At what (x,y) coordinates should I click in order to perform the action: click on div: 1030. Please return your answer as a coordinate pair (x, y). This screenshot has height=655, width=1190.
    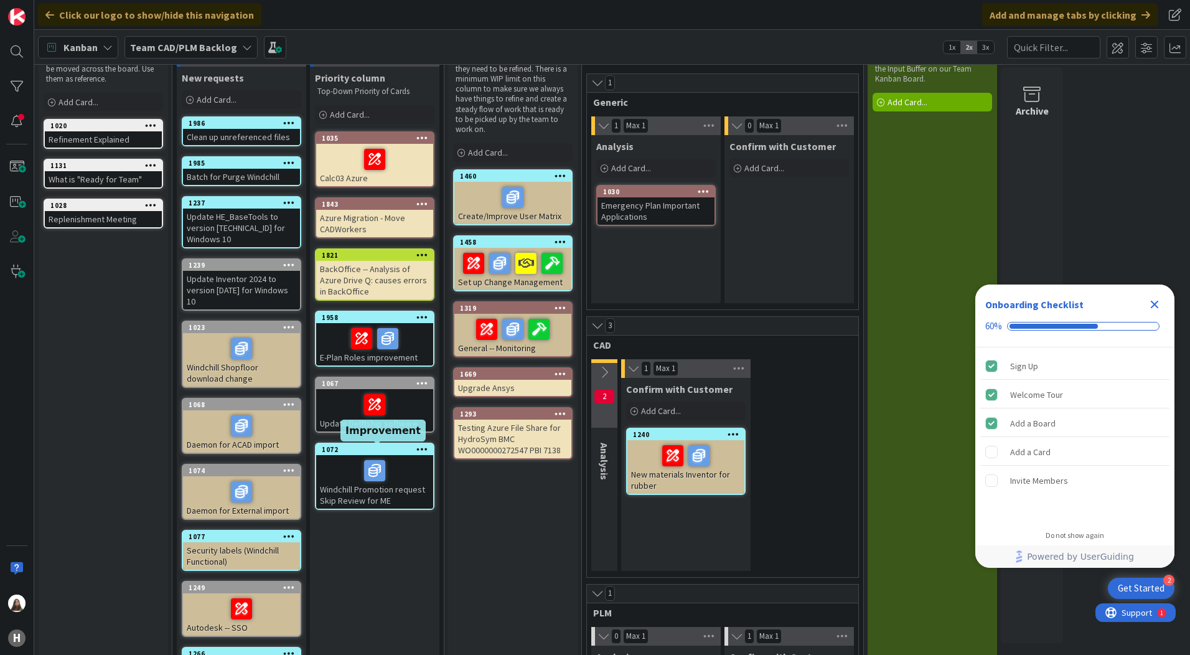
    Looking at the image, I should click on (659, 192).